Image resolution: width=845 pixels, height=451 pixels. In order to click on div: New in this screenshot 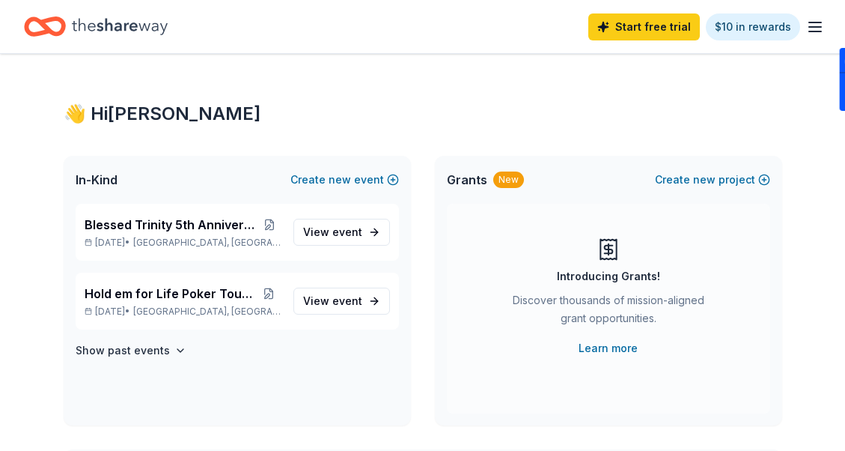, I will do `click(508, 180)`.